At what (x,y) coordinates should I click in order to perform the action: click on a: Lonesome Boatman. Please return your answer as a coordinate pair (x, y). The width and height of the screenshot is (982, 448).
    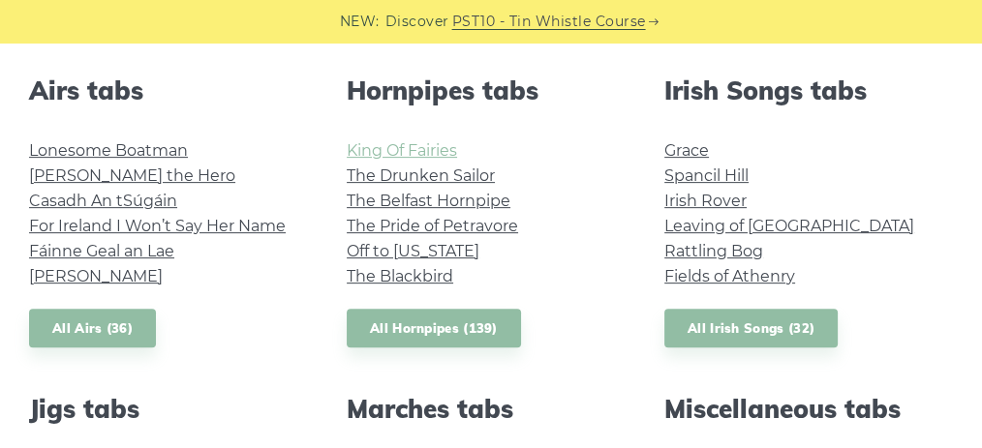
    Looking at the image, I should click on (108, 150).